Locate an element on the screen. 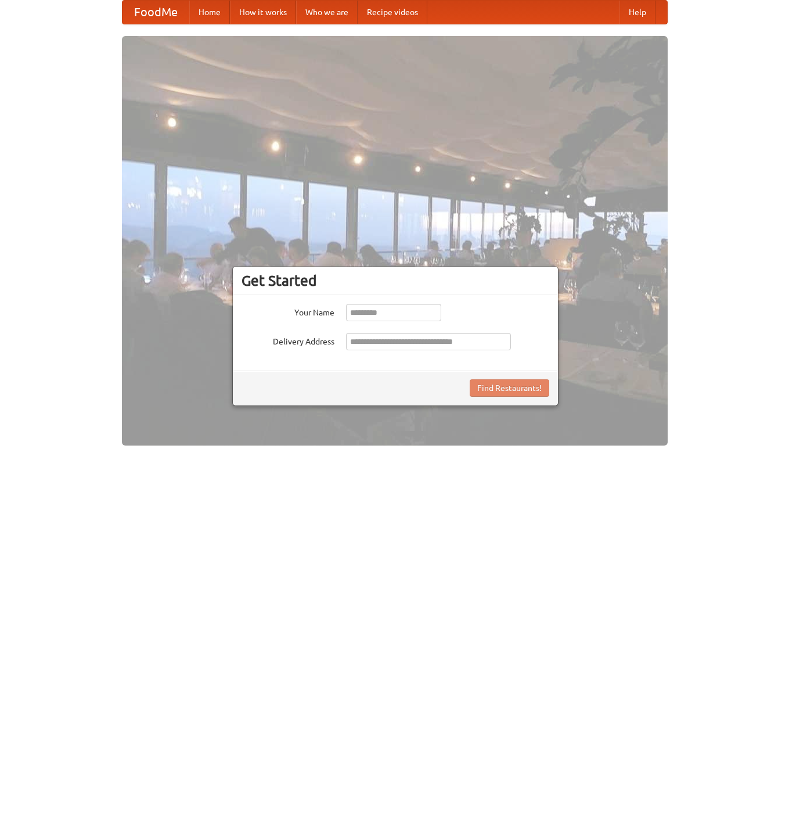 This screenshot has width=789, height=822. button: Find Restaurants! is located at coordinates (509, 388).